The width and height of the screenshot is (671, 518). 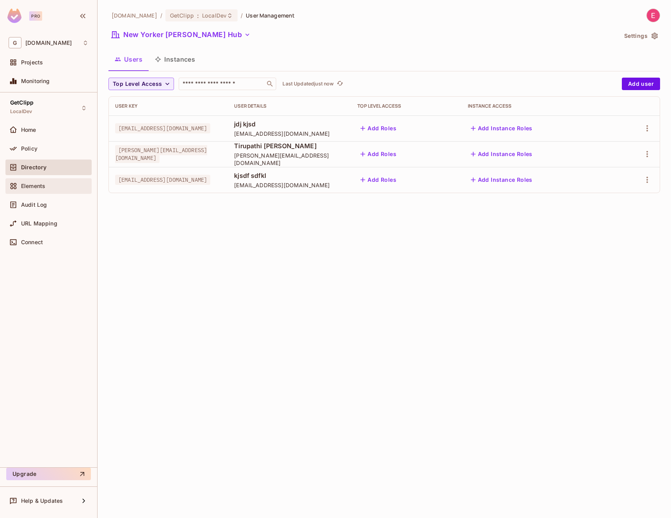 What do you see at coordinates (134, 15) in the screenshot?
I see `span: the active workspace` at bounding box center [134, 15].